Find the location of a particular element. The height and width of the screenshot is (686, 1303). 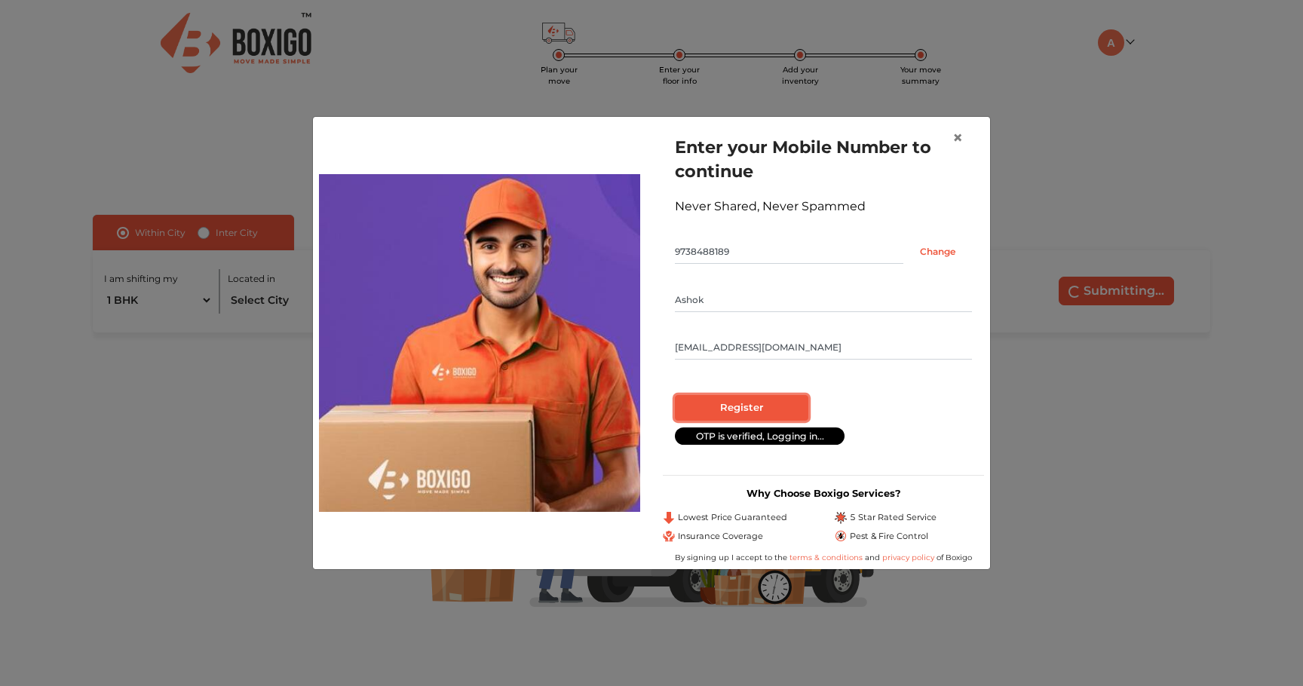

input: Register is located at coordinates (741, 408).